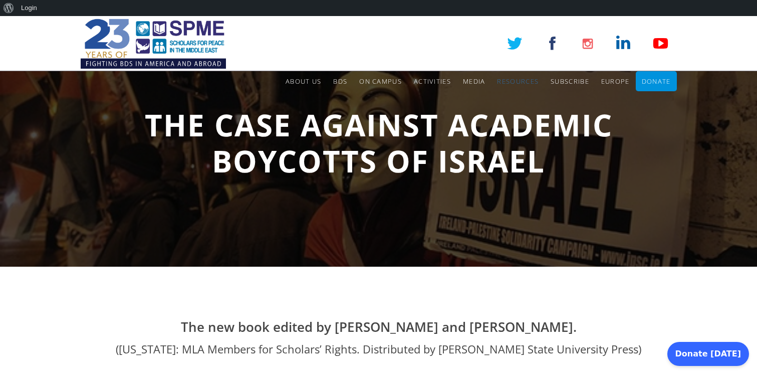 This screenshot has height=374, width=757. What do you see at coordinates (474, 81) in the screenshot?
I see `a: Media` at bounding box center [474, 81].